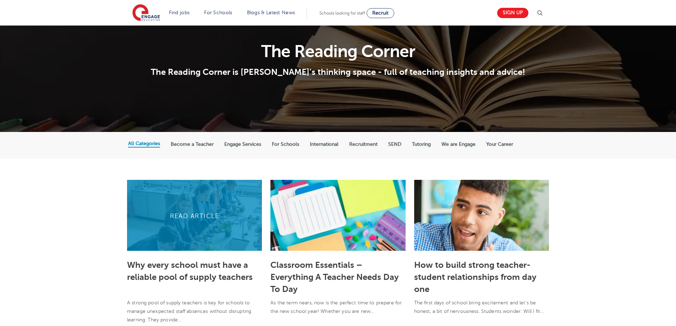  I want to click on a: Sign up, so click(513, 13).